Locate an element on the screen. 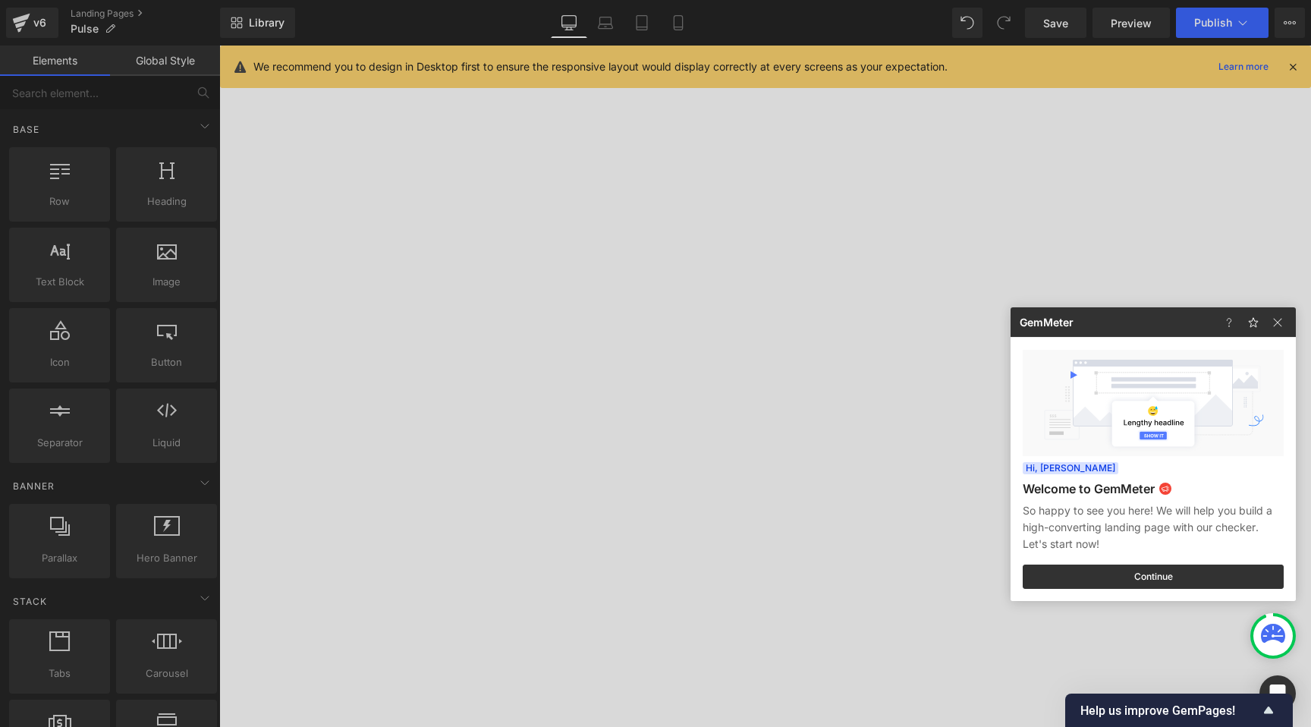 This screenshot has height=727, width=1311. span: GemMeter is located at coordinates (1047, 323).